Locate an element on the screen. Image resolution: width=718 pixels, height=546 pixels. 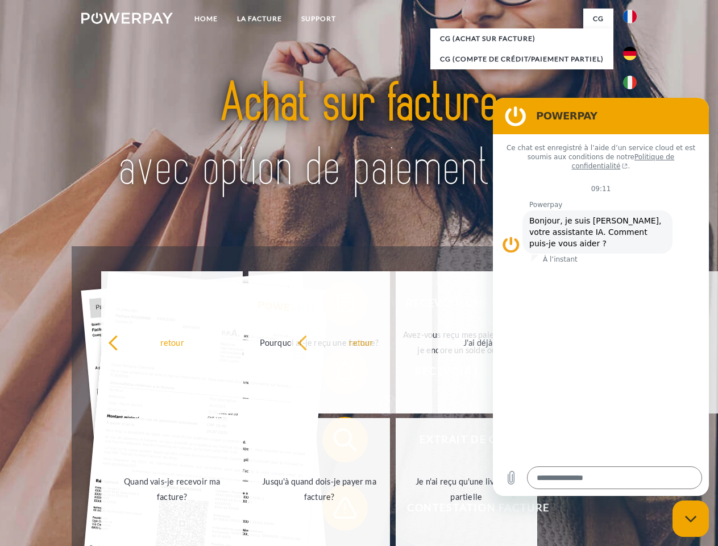
a: CG (Compte de crédit/paiement partiel) is located at coordinates (522, 59).